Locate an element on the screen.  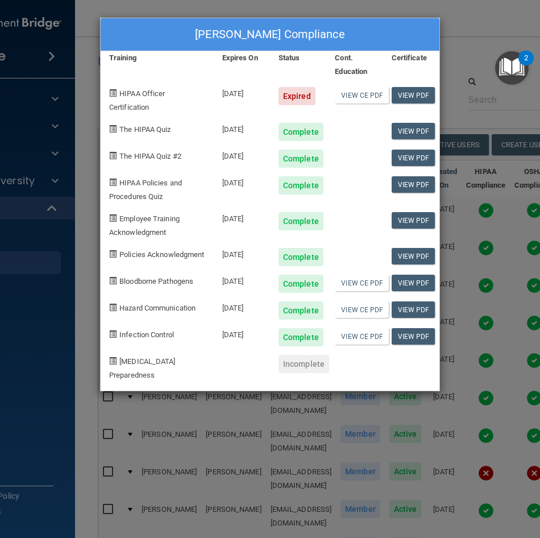
div: Status is located at coordinates (298, 65).